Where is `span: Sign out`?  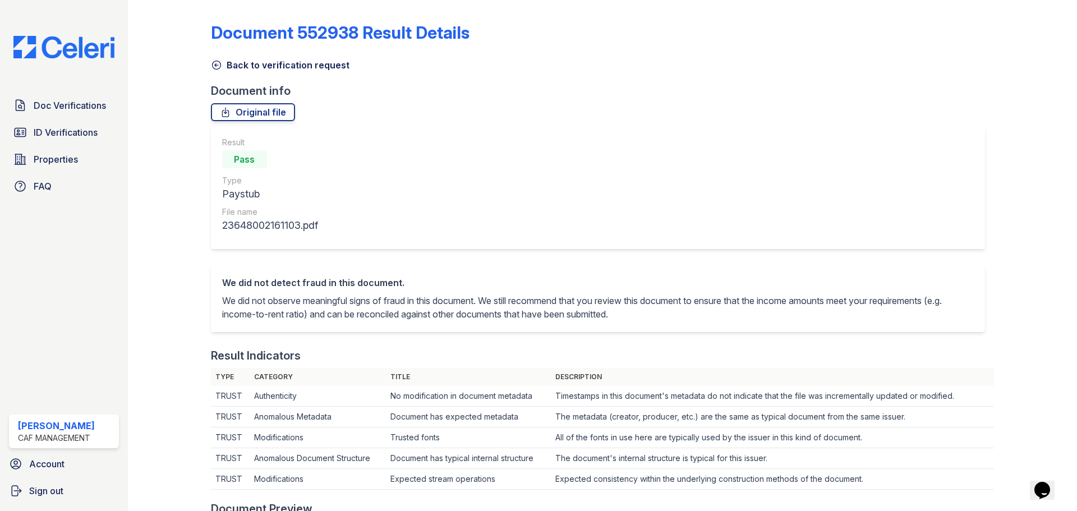
span: Sign out is located at coordinates (46, 491).